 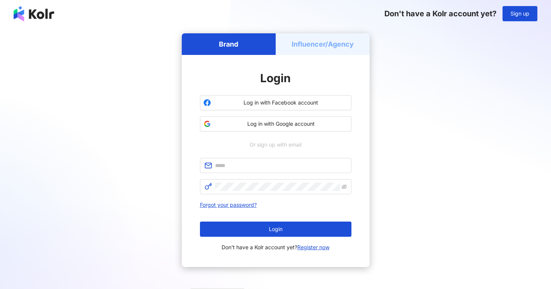 I want to click on h5: Brand, so click(x=228, y=44).